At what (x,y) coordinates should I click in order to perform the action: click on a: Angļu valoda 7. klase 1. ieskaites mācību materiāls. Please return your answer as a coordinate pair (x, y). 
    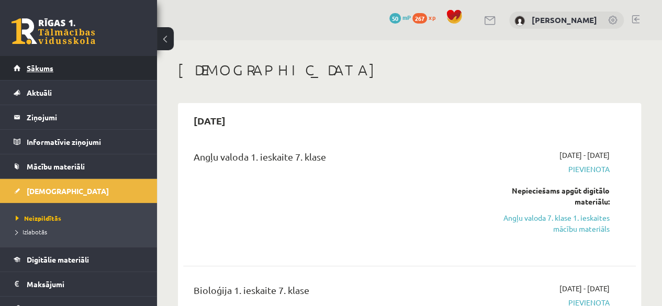
    Looking at the image, I should click on (545, 223).